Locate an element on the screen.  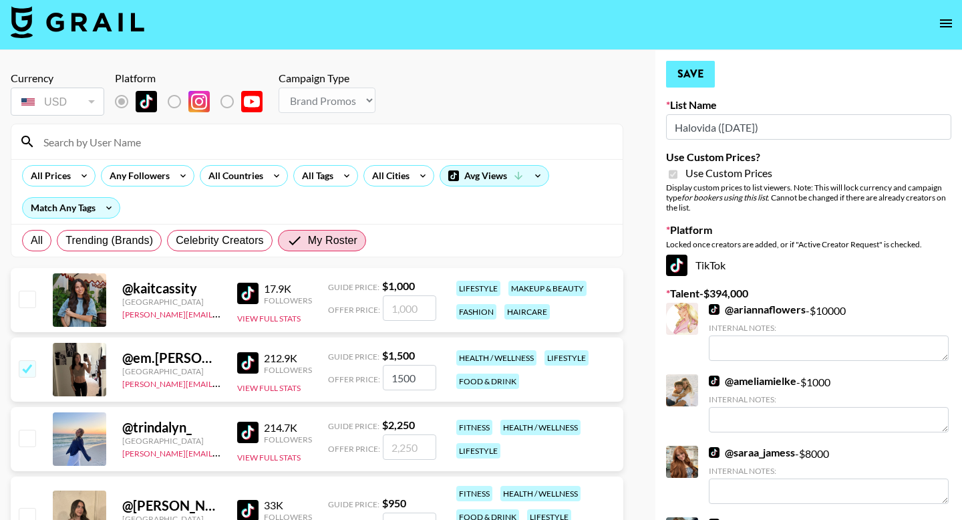
strong: $ 1,500 is located at coordinates (398, 355).